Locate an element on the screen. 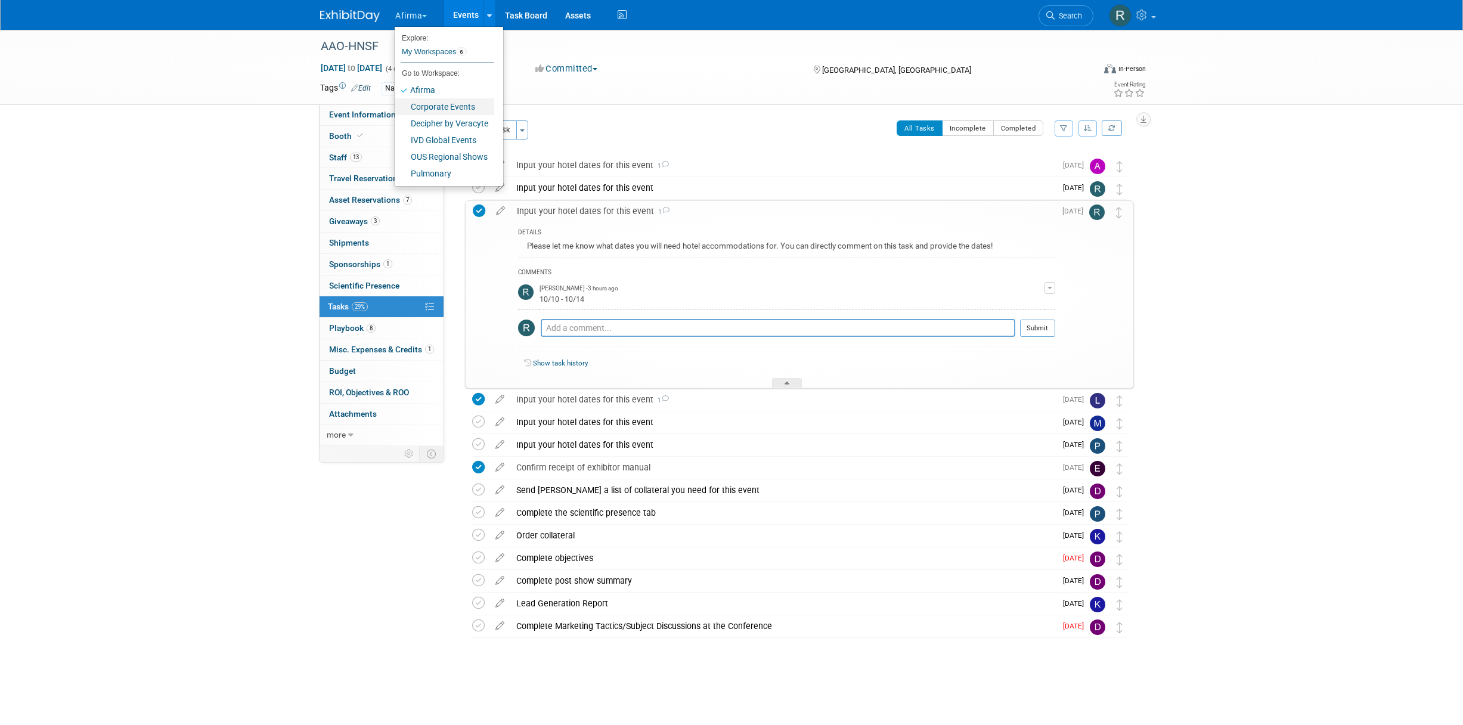 This screenshot has width=1463, height=725. div: Complete objectives is located at coordinates (783, 558).